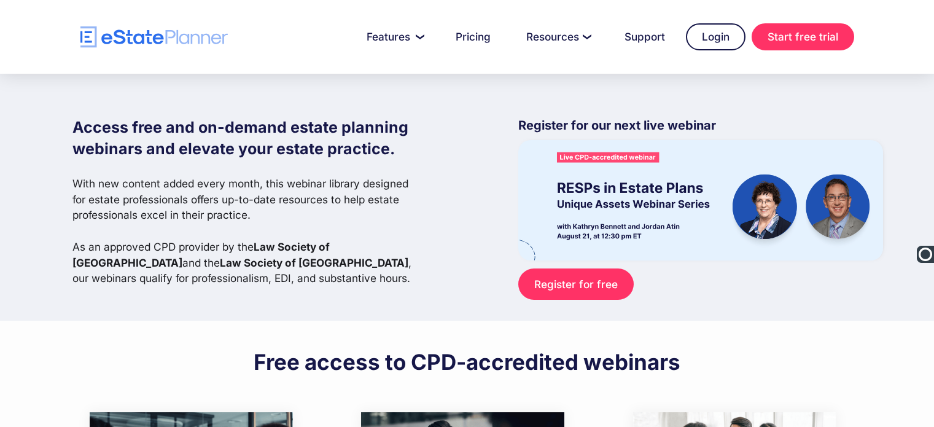 The width and height of the screenshot is (934, 427). What do you see at coordinates (558, 37) in the screenshot?
I see `a: Resources` at bounding box center [558, 37].